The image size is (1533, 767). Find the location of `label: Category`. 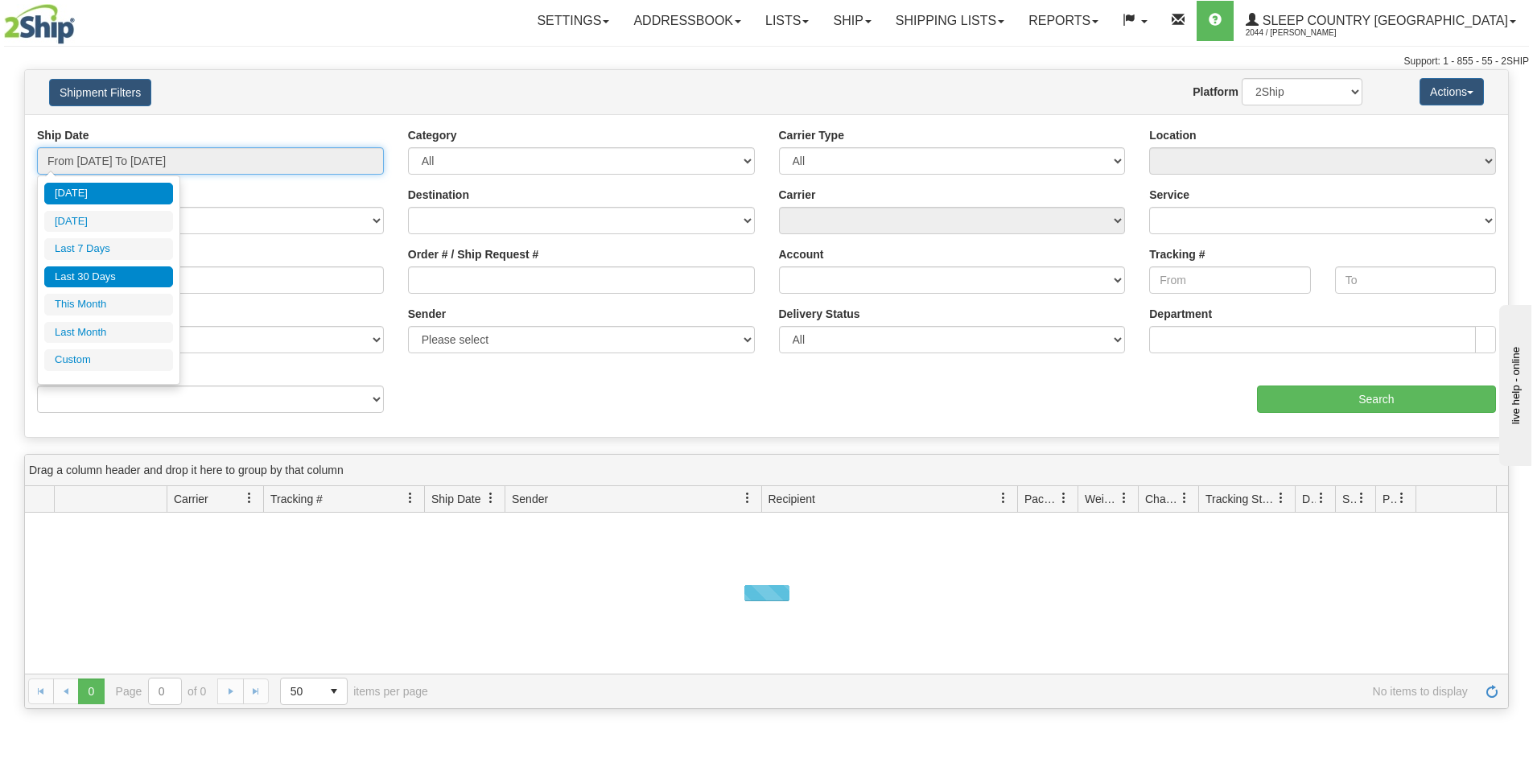

label: Category is located at coordinates (432, 135).